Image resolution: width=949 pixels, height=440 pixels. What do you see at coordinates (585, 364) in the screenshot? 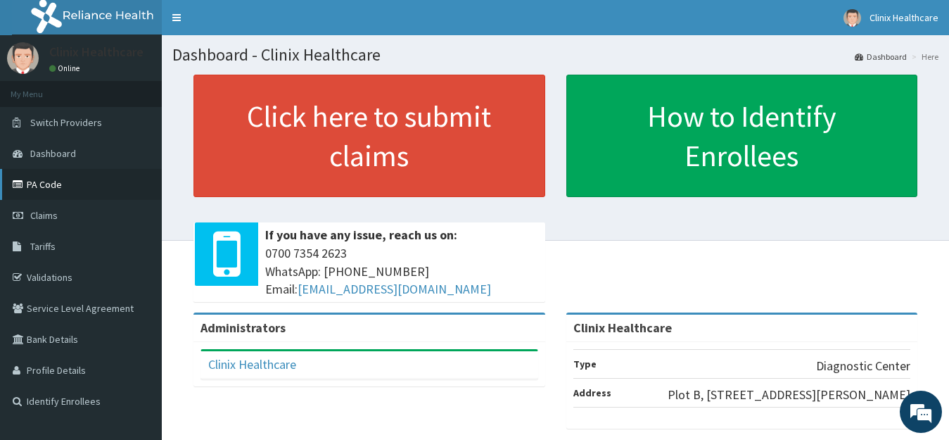
I see `b: Type` at bounding box center [585, 364].